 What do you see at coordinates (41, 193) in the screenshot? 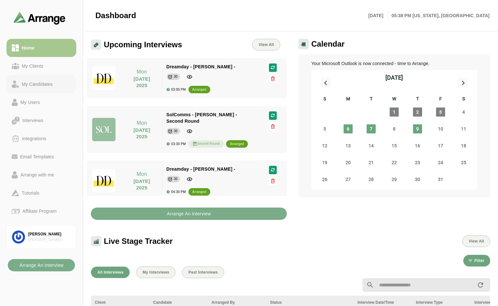
I see `a: Tutorials` at bounding box center [41, 193].